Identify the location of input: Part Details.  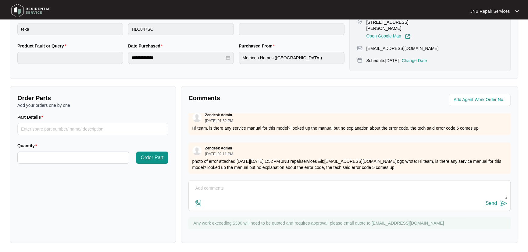
(93, 129).